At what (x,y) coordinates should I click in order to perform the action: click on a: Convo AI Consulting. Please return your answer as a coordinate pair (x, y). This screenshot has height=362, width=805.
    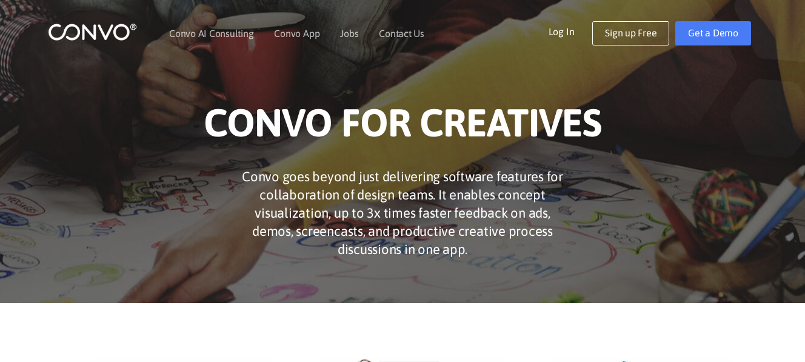
    Looking at the image, I should click on (211, 33).